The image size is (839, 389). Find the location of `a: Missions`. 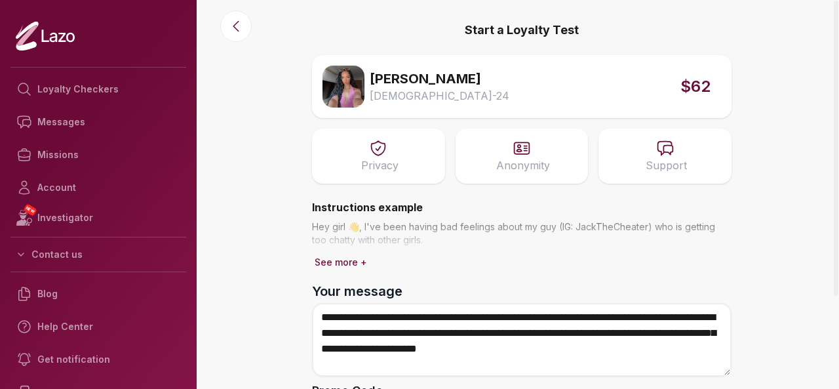

a: Missions is located at coordinates (98, 155).